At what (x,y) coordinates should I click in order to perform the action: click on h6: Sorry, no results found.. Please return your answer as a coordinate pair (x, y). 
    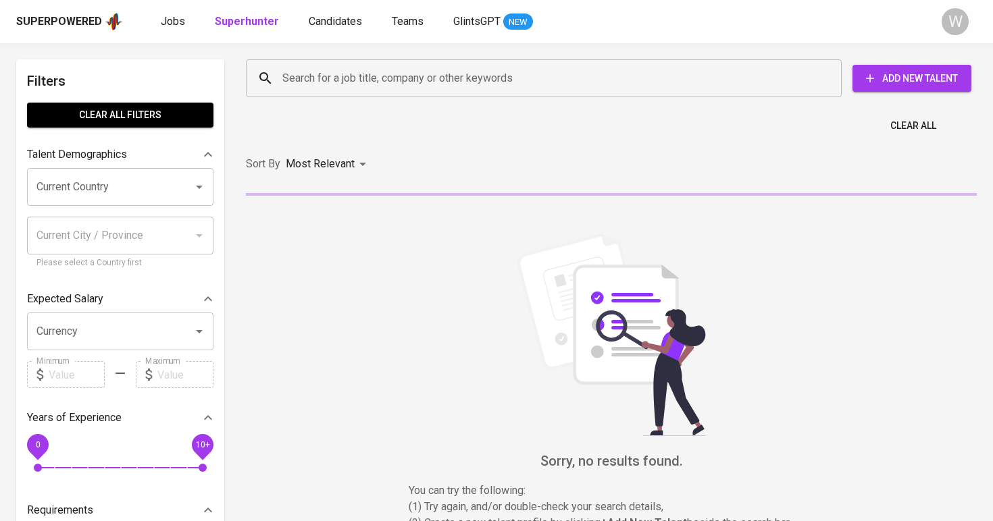
    Looking at the image, I should click on (611, 461).